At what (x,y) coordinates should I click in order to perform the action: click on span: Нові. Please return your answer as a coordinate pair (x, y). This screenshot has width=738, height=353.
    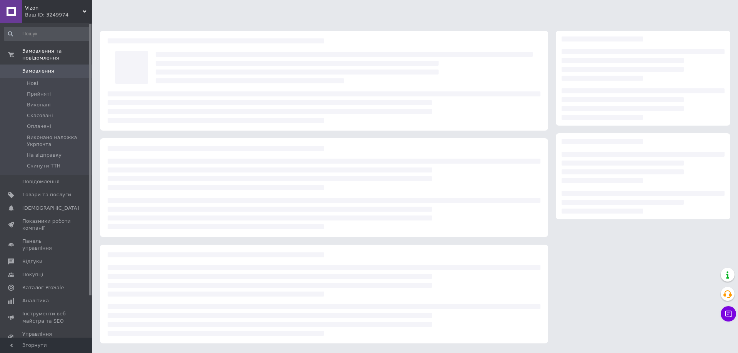
    Looking at the image, I should click on (32, 83).